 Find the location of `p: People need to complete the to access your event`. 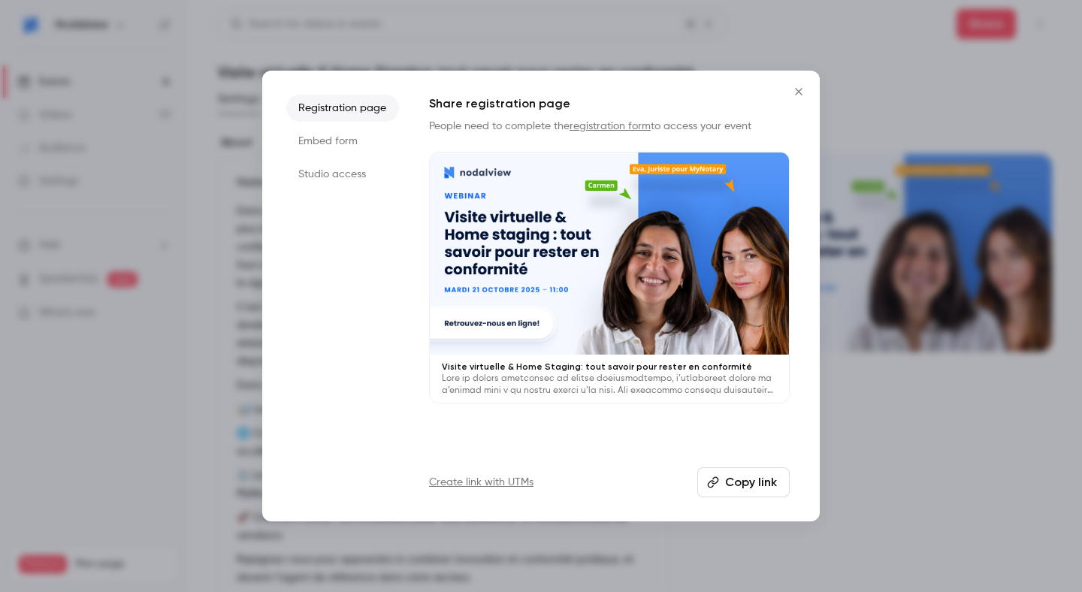

p: People need to complete the to access your event is located at coordinates (609, 126).